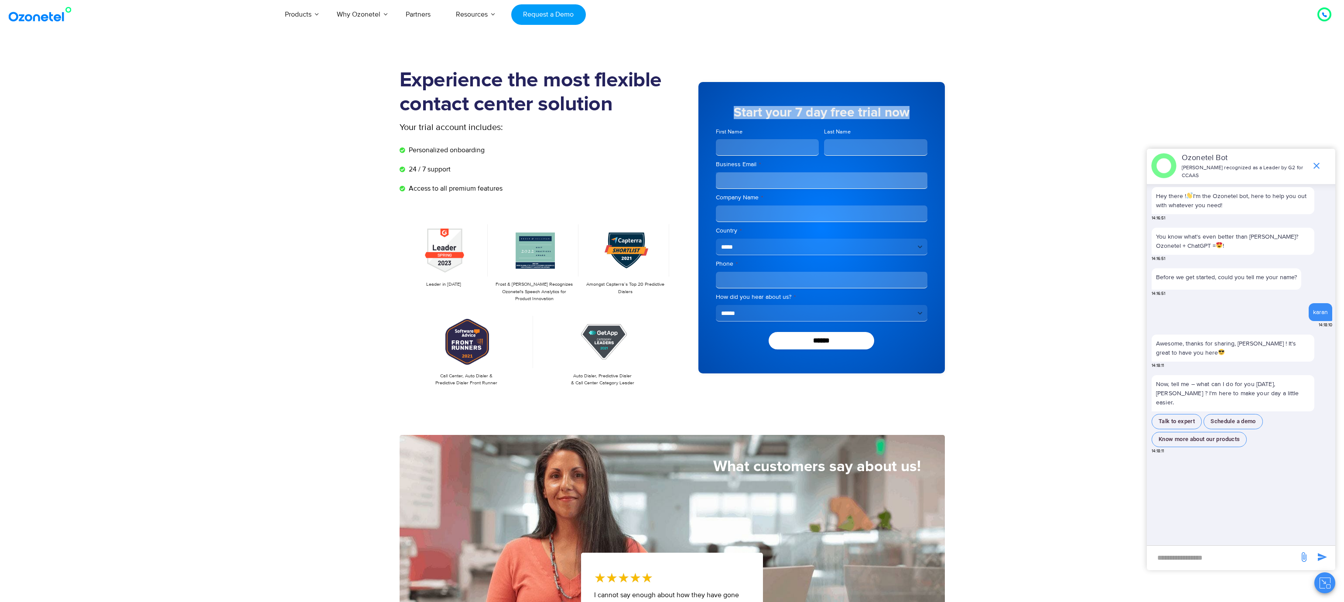 The height and width of the screenshot is (602, 1344). What do you see at coordinates (602, 380) in the screenshot?
I see `p: Auto Dialer, Predictive Dialer & Call Center Category Leader` at bounding box center [602, 380].